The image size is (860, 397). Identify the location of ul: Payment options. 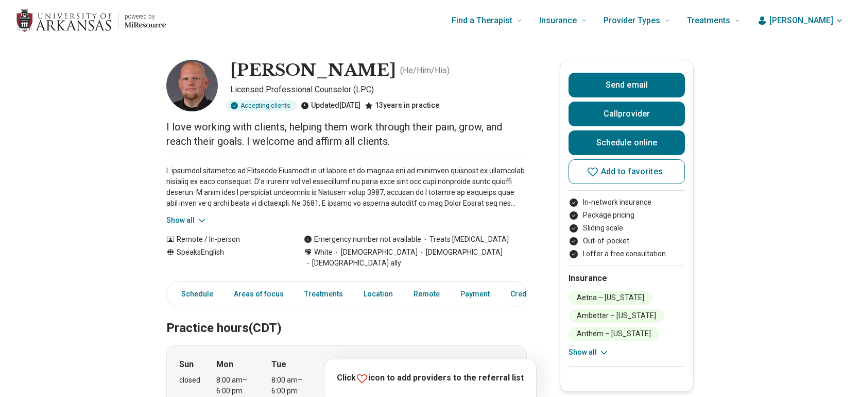
(627, 228).